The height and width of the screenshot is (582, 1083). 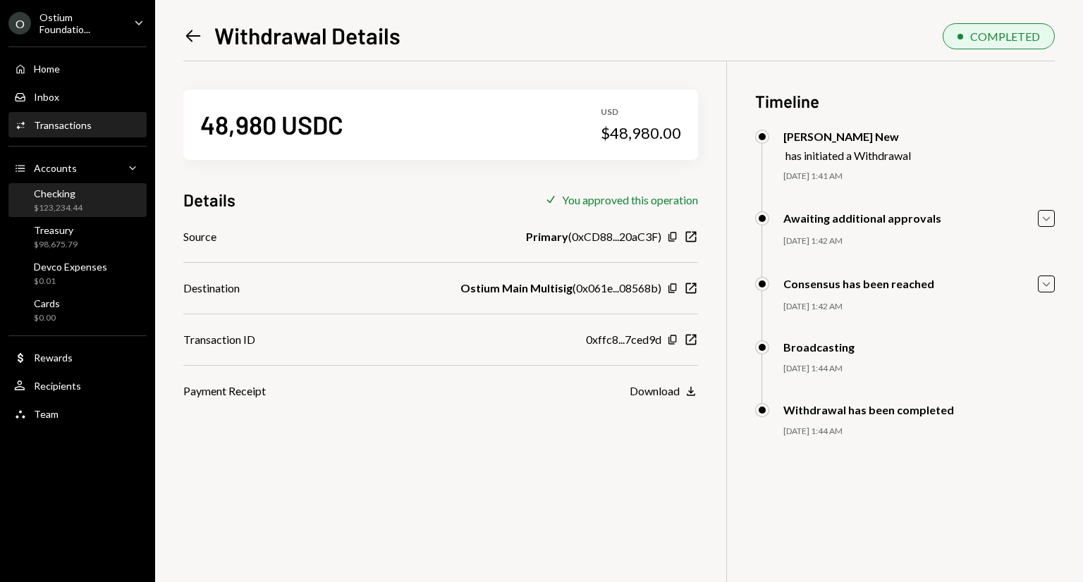 I want to click on h3: Details, so click(x=209, y=200).